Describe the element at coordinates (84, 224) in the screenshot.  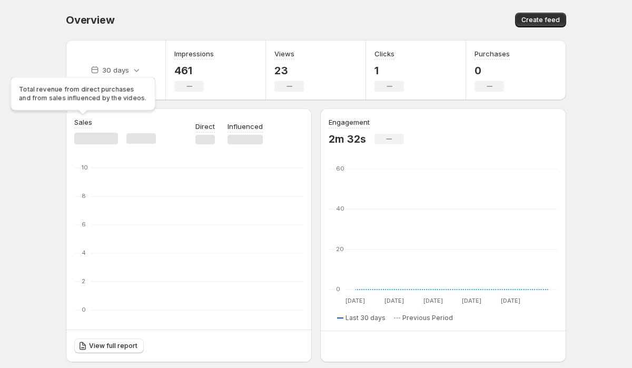
I see `text: 6` at that location.